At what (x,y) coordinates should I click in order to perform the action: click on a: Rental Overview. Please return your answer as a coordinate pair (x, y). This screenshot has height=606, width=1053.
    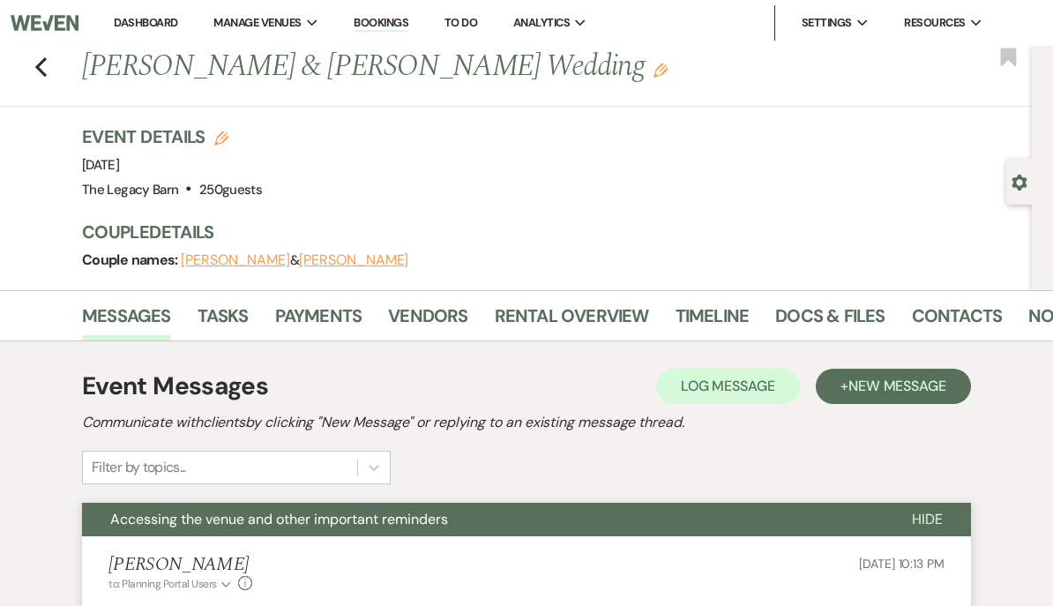
    Looking at the image, I should click on (571, 321).